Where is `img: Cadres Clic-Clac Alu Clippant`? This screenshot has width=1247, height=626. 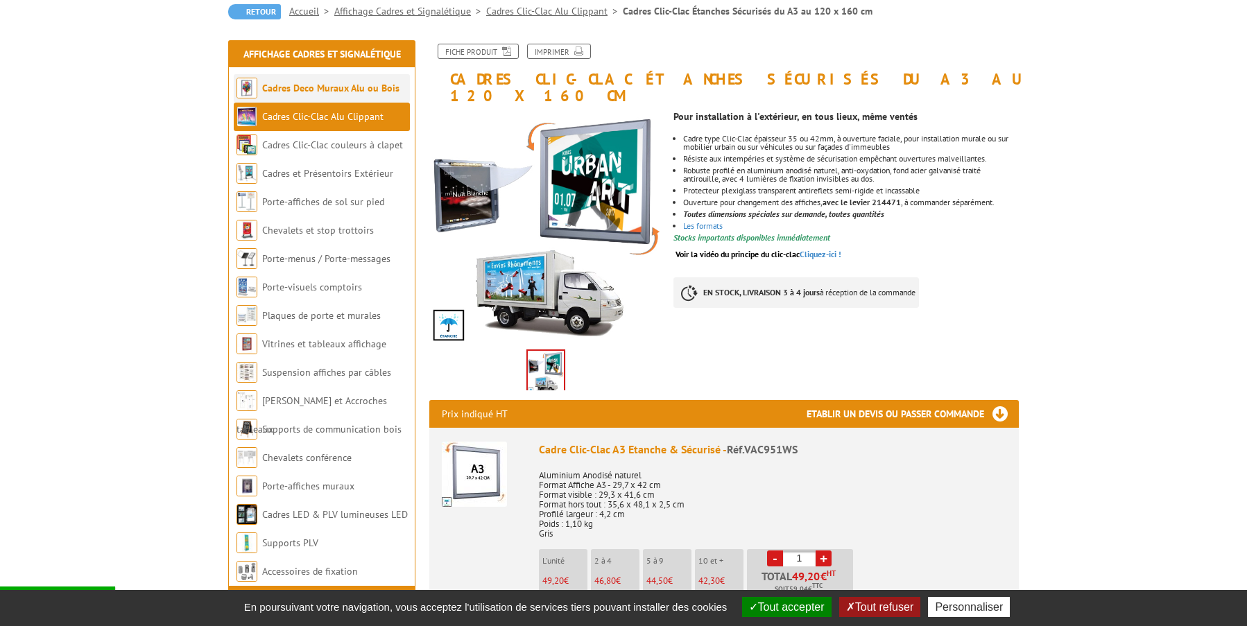 img: Cadres Clic-Clac Alu Clippant is located at coordinates (247, 116).